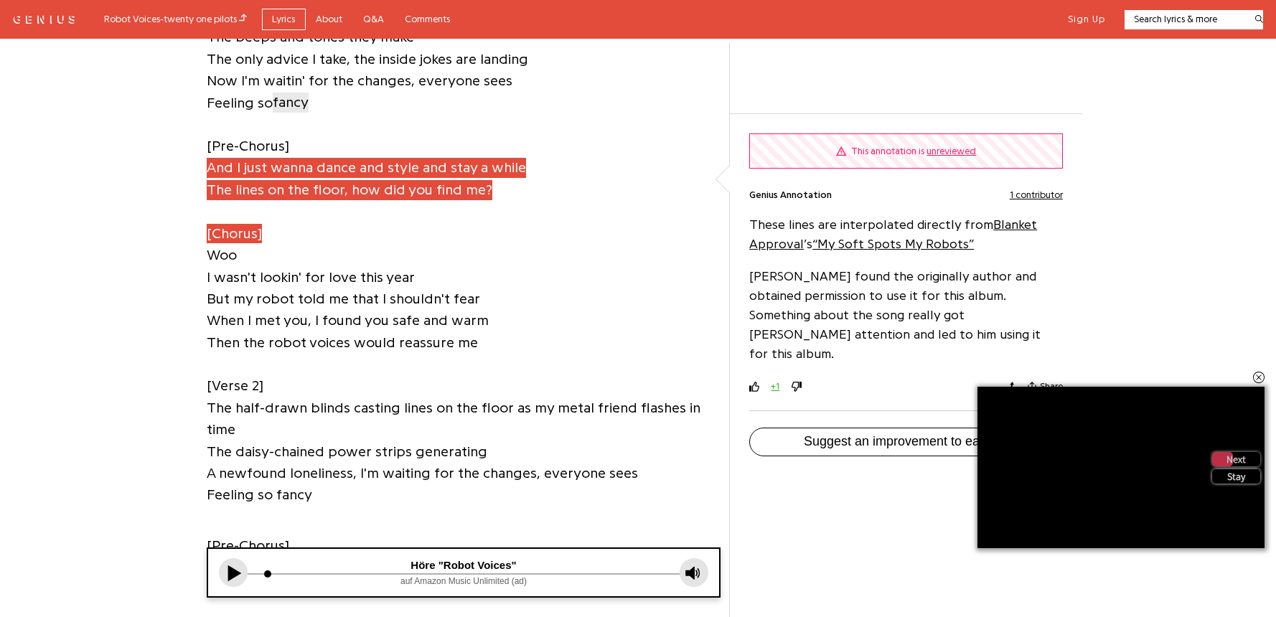 Image resolution: width=1276 pixels, height=617 pixels. I want to click on a: About, so click(329, 19).